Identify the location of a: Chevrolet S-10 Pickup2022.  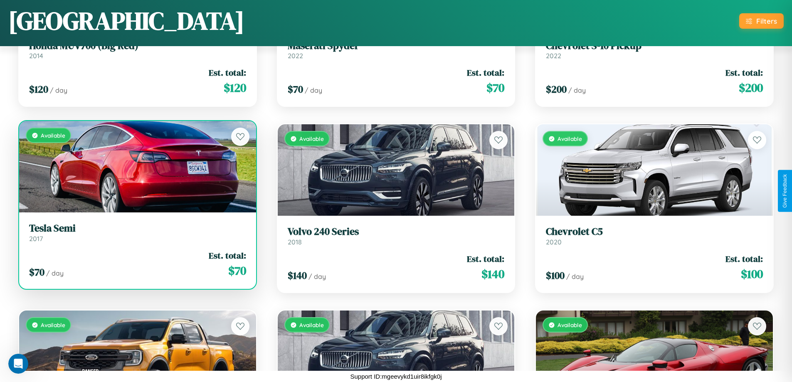
(655, 50).